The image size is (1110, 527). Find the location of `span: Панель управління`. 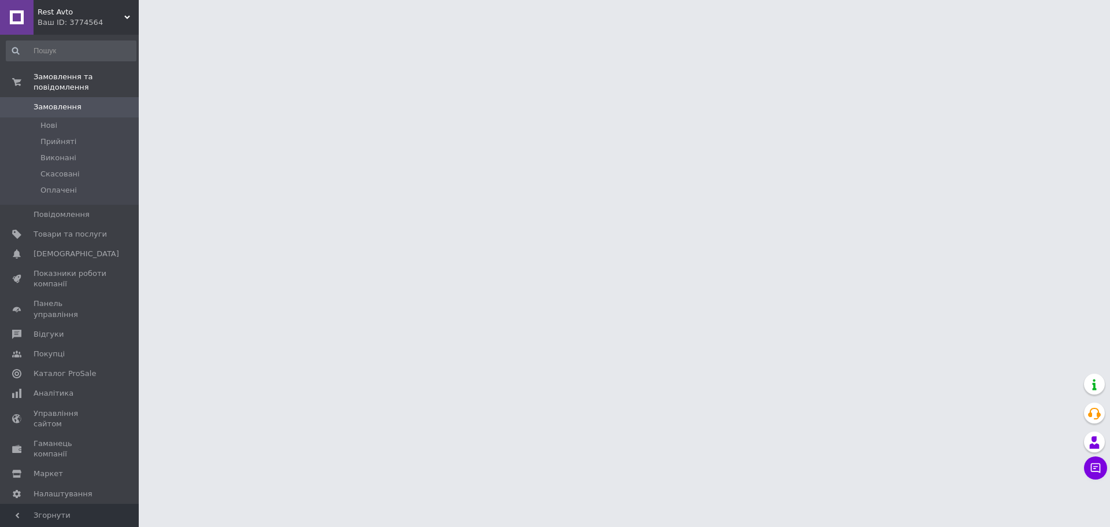

span: Панель управління is located at coordinates (70, 309).